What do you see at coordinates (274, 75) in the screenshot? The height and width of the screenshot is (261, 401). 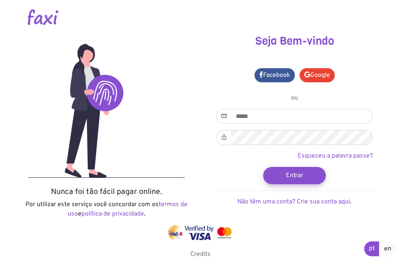 I see `a: Facebook` at bounding box center [274, 75].